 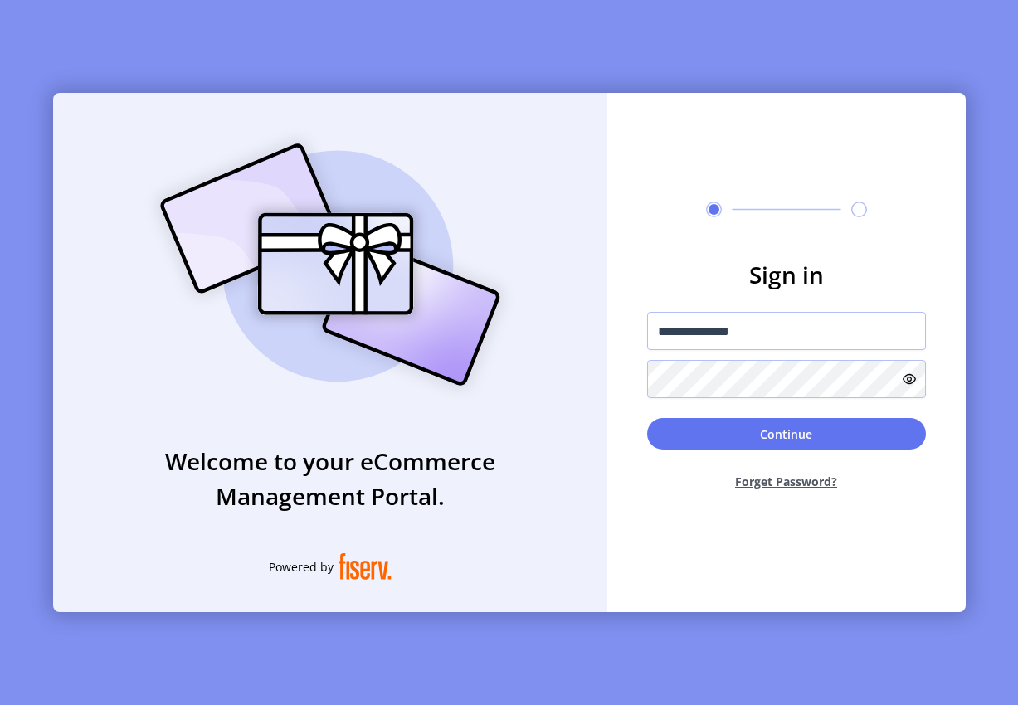 What do you see at coordinates (786, 481) in the screenshot?
I see `button: Forget Password?` at bounding box center [786, 481].